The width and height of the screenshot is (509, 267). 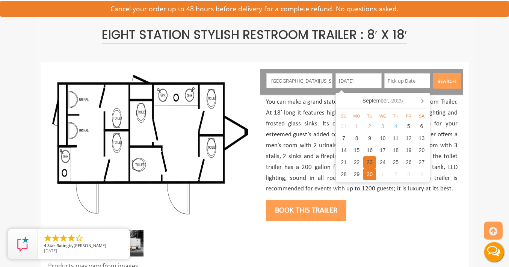 What do you see at coordinates (148, 144) in the screenshot?
I see `img: An image of 8 station shower outside view` at bounding box center [148, 144].